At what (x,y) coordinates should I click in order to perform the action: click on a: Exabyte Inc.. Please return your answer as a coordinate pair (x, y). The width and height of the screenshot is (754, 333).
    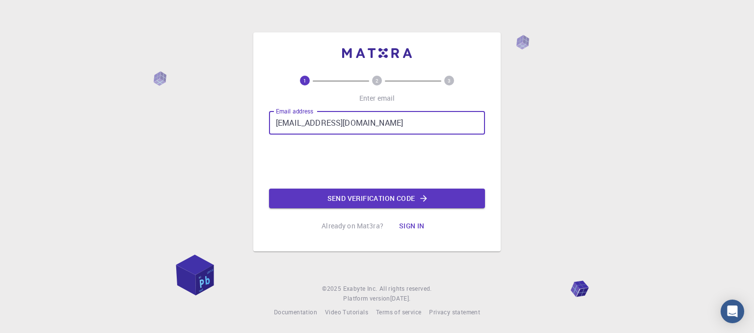
    Looking at the image, I should click on (360, 289).